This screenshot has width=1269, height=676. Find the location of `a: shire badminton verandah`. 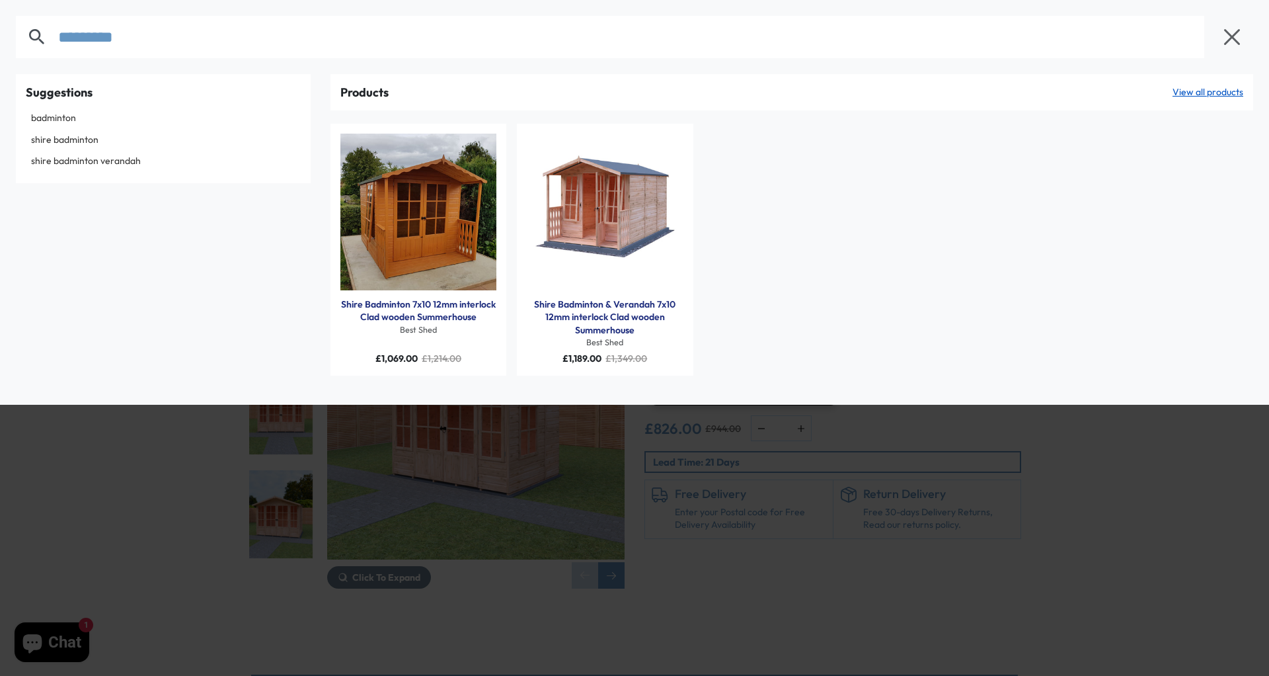

a: shire badminton verandah is located at coordinates (163, 161).